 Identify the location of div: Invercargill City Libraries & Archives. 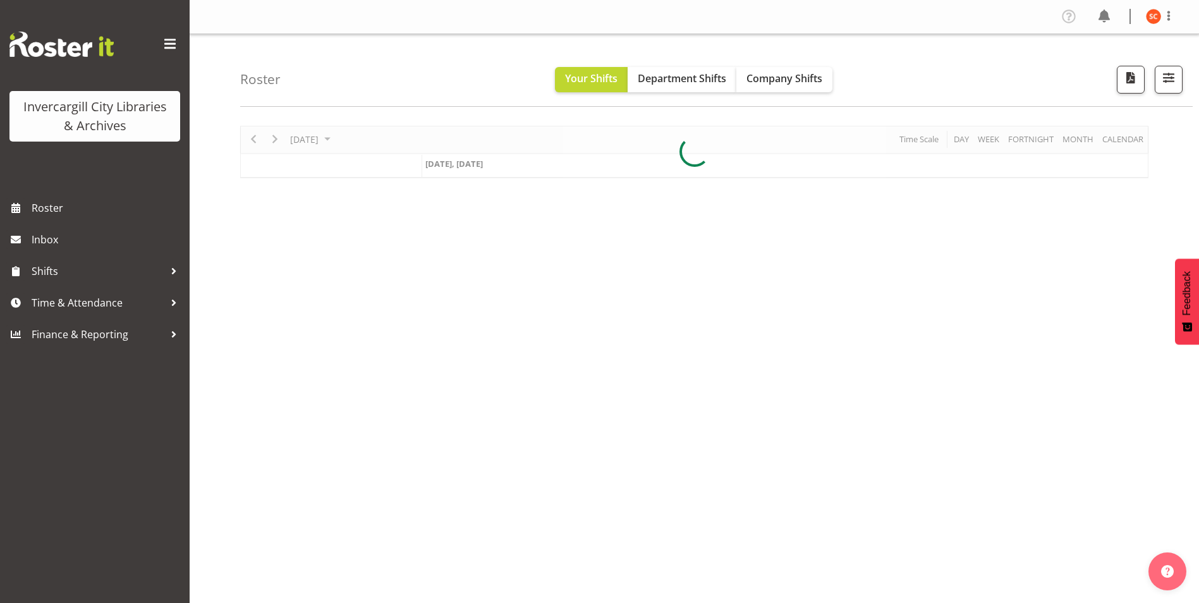
(95, 116).